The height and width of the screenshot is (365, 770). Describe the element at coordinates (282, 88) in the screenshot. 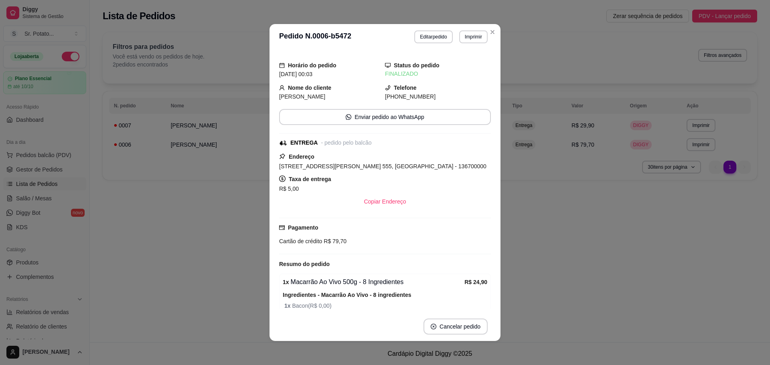

I see `span: user` at that location.